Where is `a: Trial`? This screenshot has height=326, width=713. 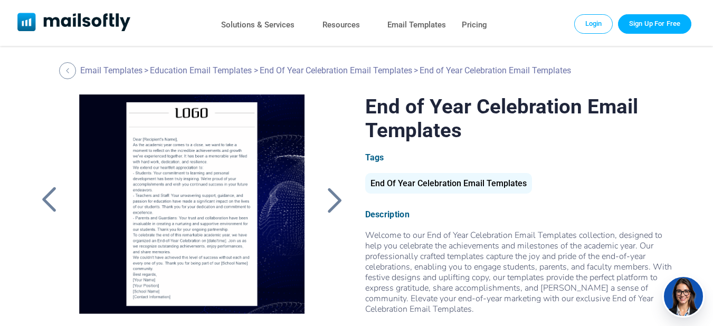 a: Trial is located at coordinates (655, 24).